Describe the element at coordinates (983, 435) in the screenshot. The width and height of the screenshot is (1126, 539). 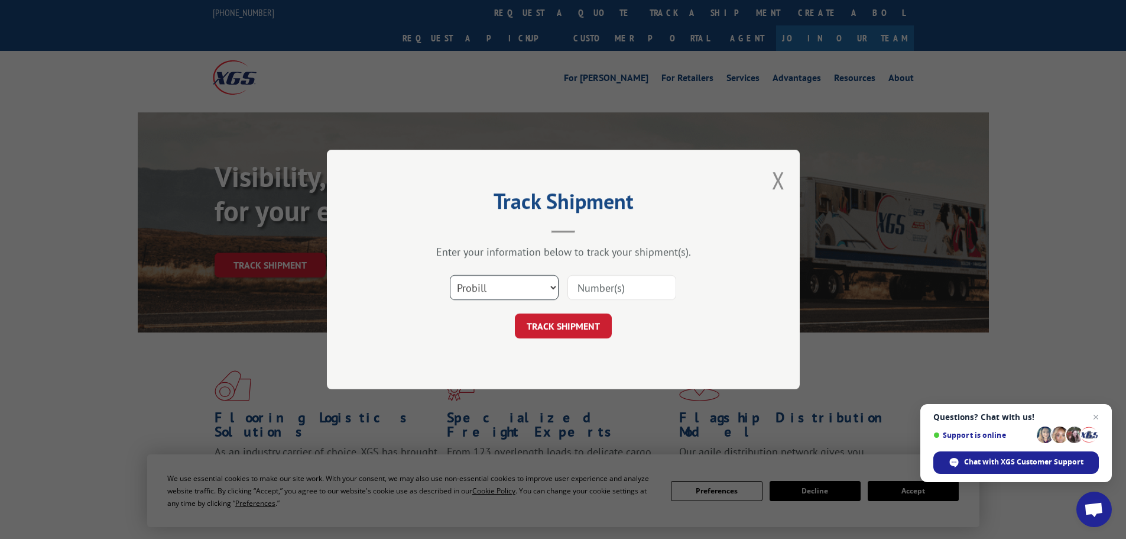
I see `span: Support is online` at that location.